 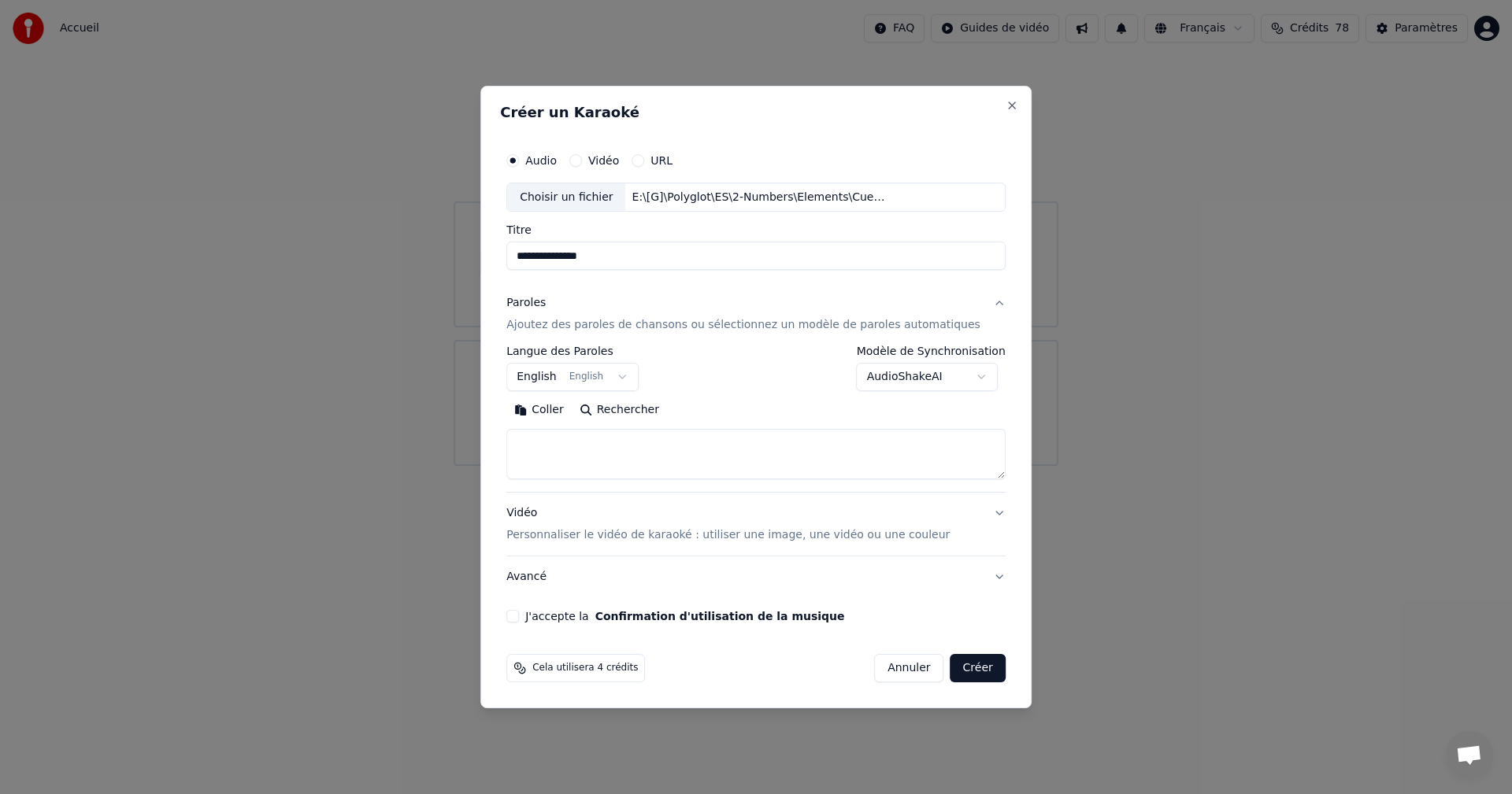 I want to click on label: Langue des Paroles, so click(x=572, y=352).